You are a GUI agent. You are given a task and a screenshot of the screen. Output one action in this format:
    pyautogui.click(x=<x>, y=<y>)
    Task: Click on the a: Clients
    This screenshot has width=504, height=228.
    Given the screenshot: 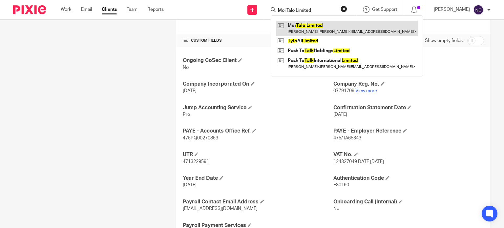 What is the action you would take?
    pyautogui.click(x=109, y=10)
    